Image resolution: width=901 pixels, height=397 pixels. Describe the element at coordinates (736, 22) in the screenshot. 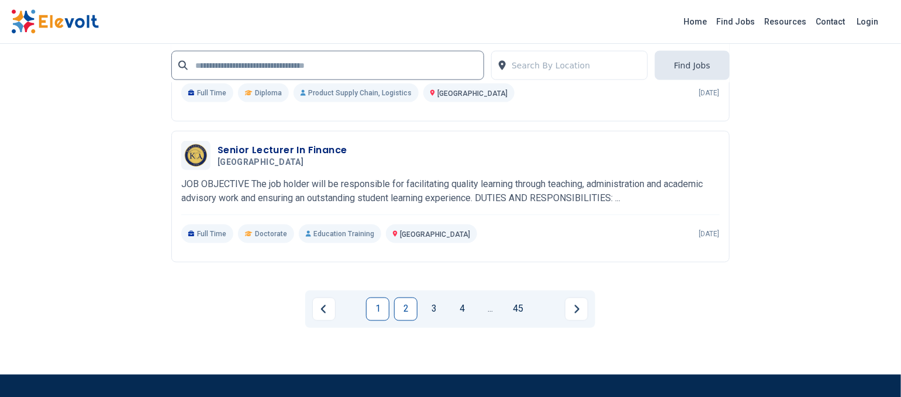

I see `a: Find Jobs` at that location.